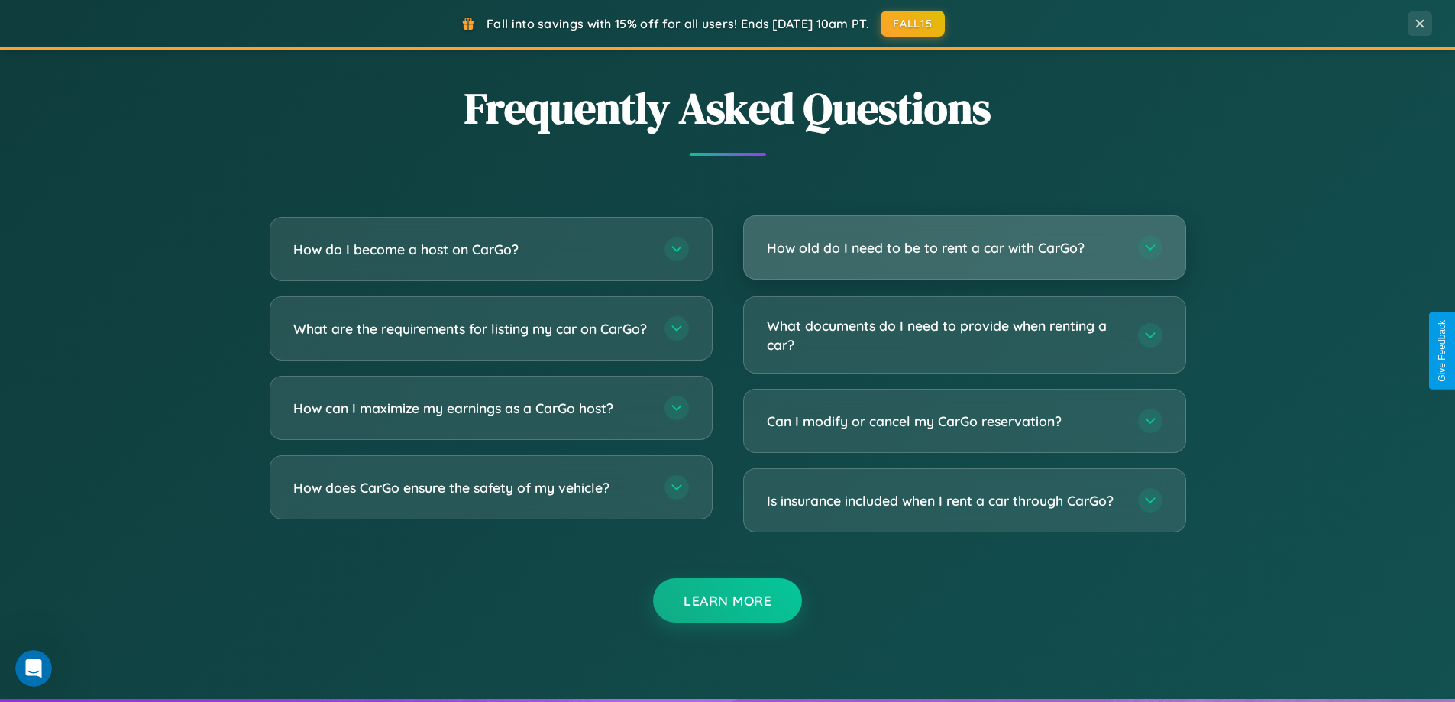  I want to click on div: Give Feedback, so click(1442, 351).